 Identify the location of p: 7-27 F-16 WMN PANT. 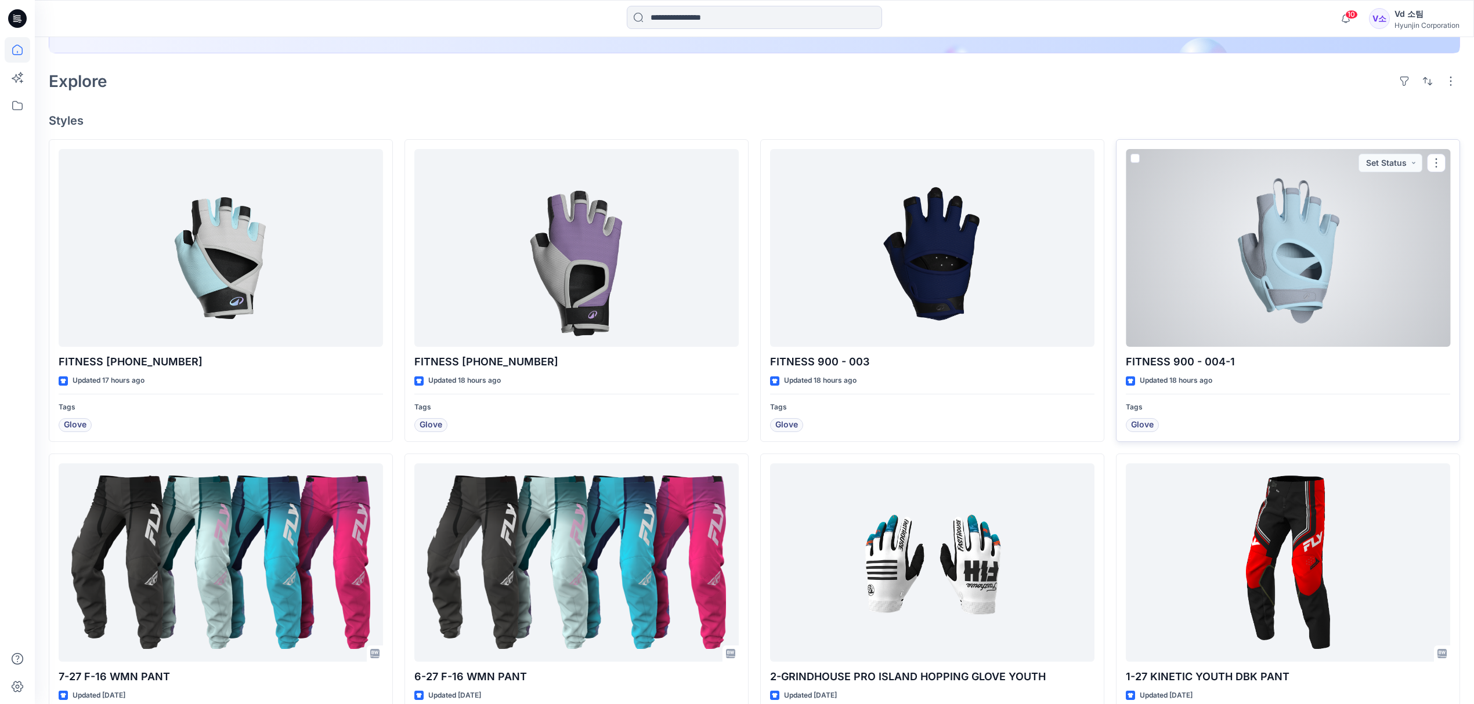
(220, 677).